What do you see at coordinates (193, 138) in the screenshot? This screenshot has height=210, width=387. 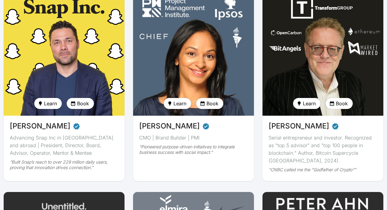 I see `div: CMO | Brand Builder | PMI` at bounding box center [193, 138].